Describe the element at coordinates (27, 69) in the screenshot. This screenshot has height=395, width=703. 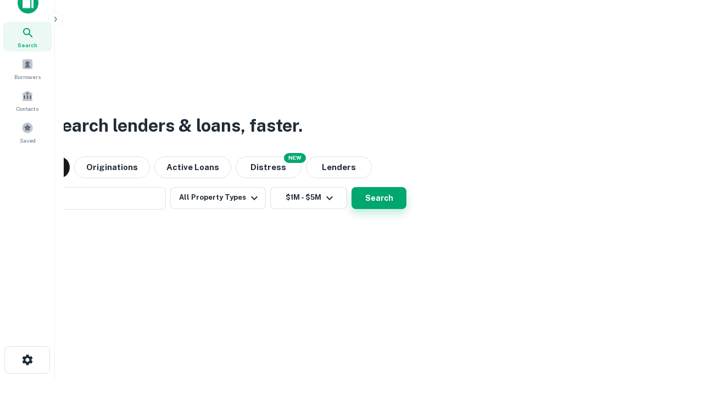
I see `div: Borrowers` at that location.